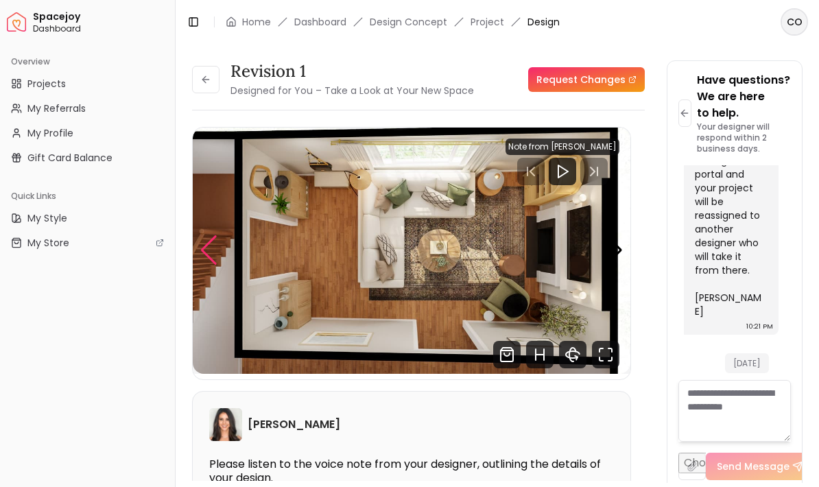  Describe the element at coordinates (16, 22) in the screenshot. I see `img: Spacejoy Logo` at that location.